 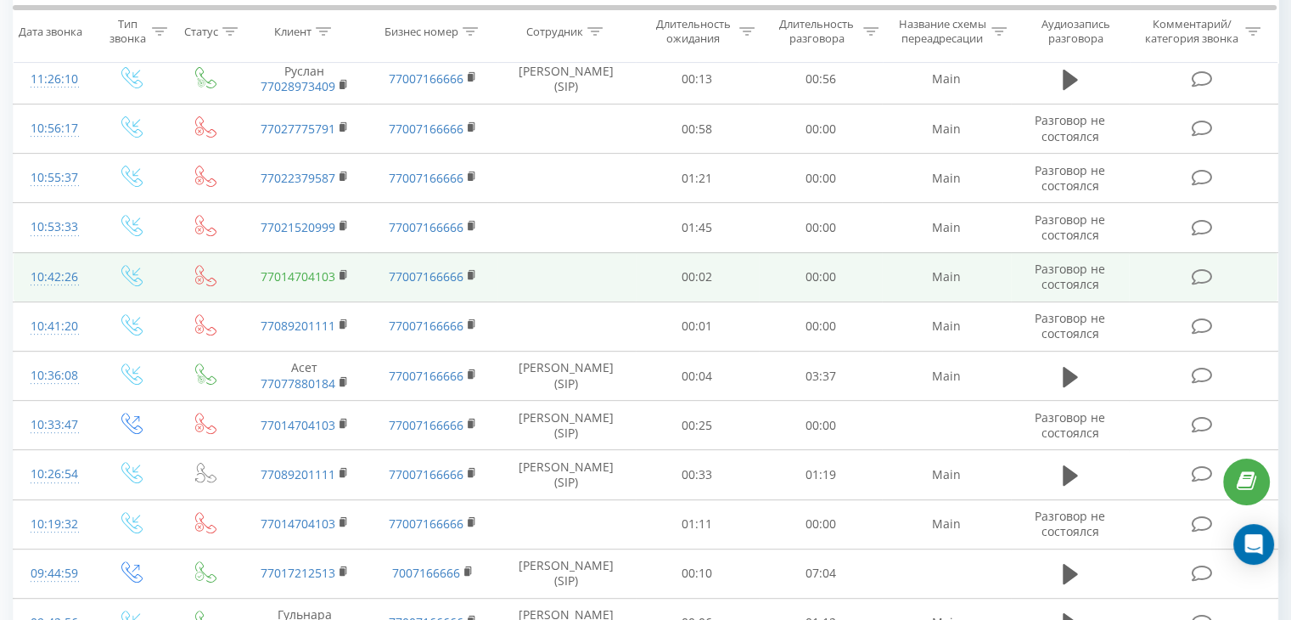 I want to click on div: Длительность разговора, so click(x=816, y=32).